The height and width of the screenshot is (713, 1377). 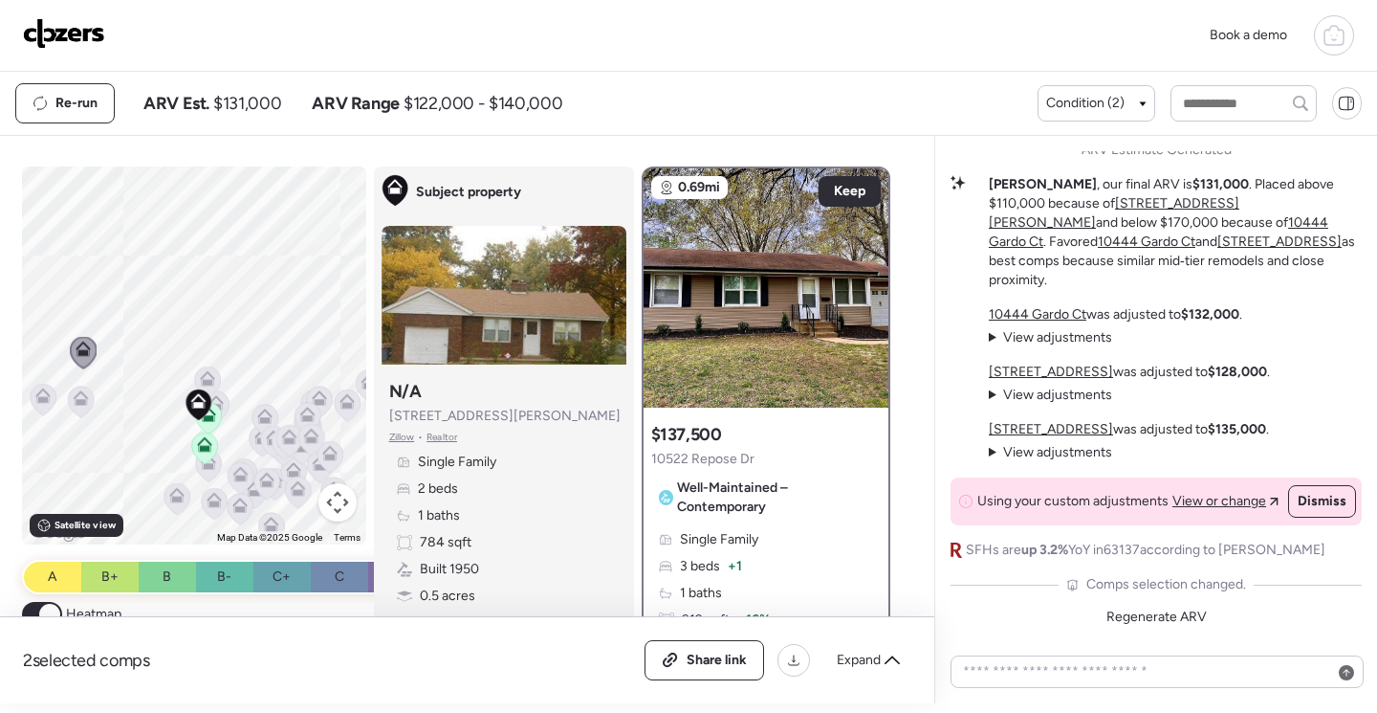 I want to click on span: Re-run, so click(x=77, y=103).